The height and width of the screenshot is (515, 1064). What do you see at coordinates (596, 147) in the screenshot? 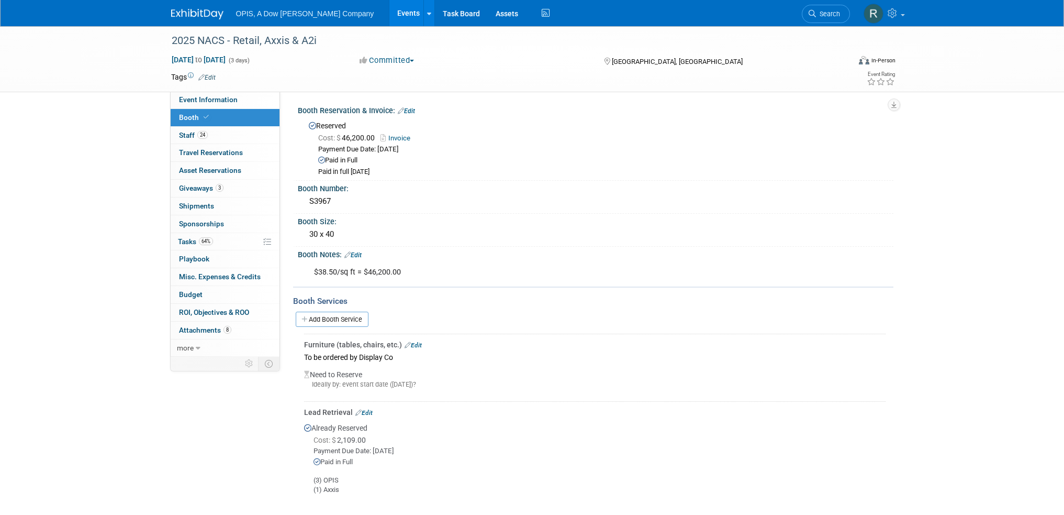
I see `div: Reserved` at bounding box center [596, 147].